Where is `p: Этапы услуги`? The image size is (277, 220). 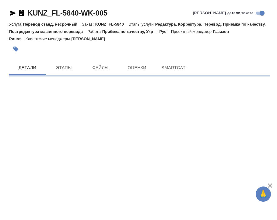 p: Этапы услуги is located at coordinates (142, 24).